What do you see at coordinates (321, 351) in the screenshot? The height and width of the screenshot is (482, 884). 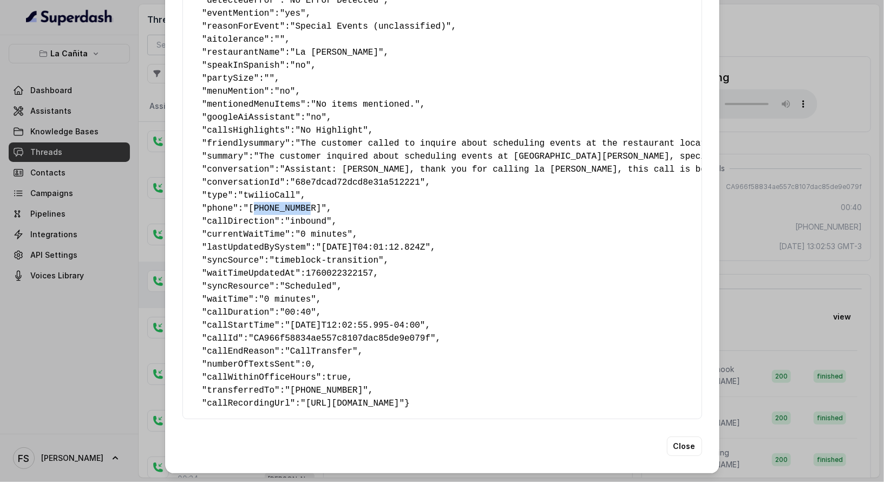 I see `span: "CallTransfer"` at bounding box center [321, 351].